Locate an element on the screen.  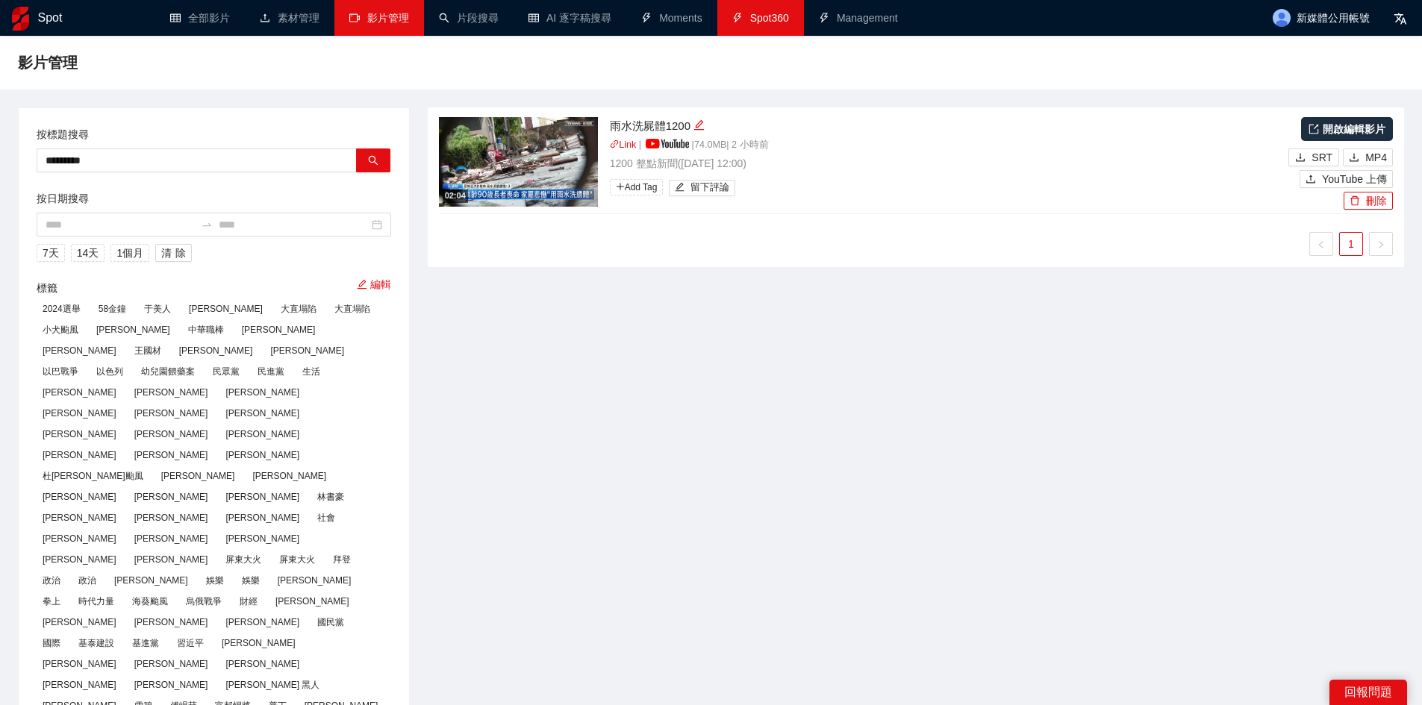
img: 7e3c6cb9-cc0b-4aa9-a630-e1a8ae605def.jpg is located at coordinates (518, 162).